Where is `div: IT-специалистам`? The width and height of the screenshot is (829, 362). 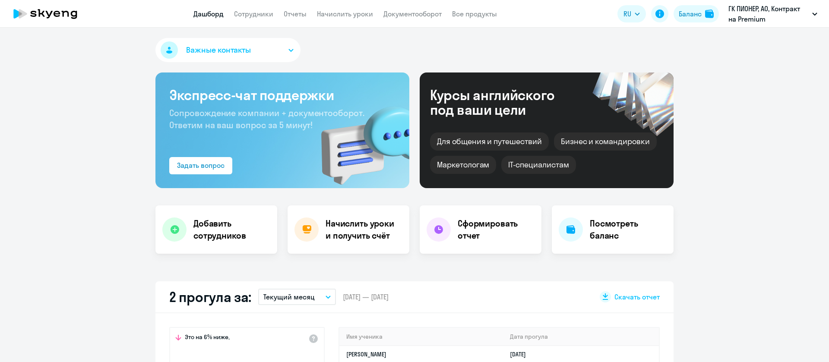
div: IT-специалистам is located at coordinates (538, 165).